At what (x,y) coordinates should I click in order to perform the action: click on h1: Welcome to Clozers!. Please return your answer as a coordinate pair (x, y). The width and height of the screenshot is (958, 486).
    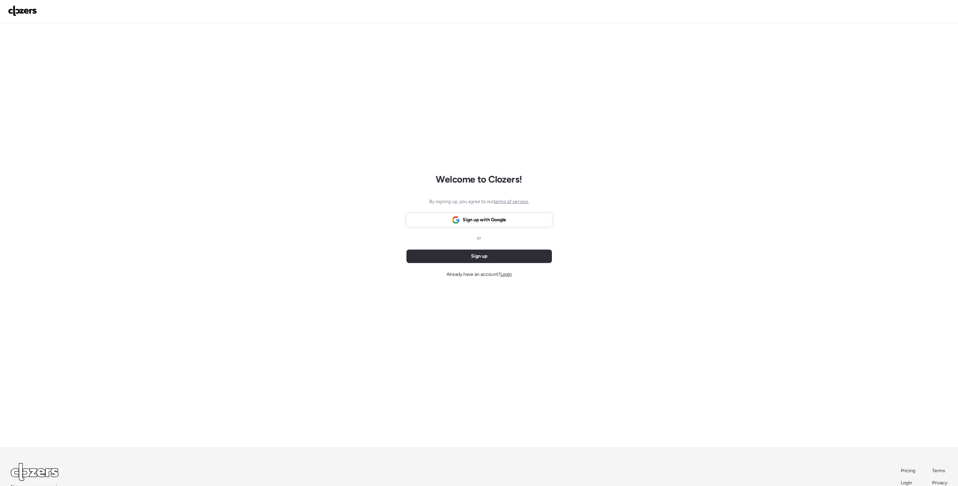
    Looking at the image, I should click on (479, 179).